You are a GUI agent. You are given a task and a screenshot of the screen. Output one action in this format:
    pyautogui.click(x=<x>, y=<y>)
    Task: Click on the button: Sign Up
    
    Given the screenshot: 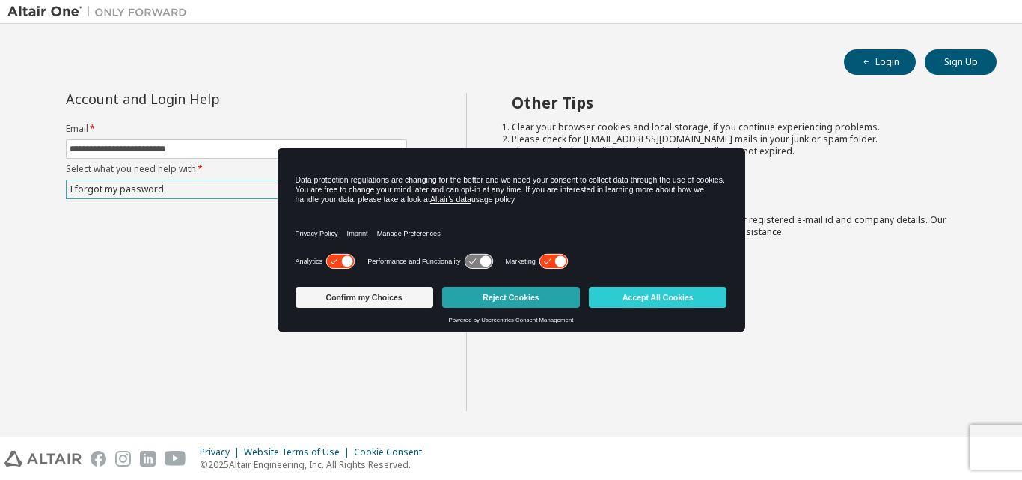 What is the action you would take?
    pyautogui.click(x=961, y=62)
    